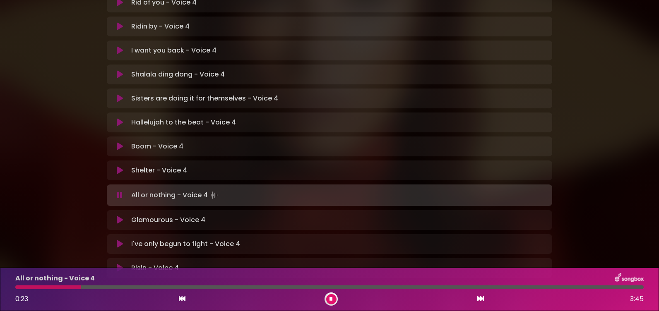  What do you see at coordinates (186, 244) in the screenshot?
I see `p: I've only begun to fight - Voice 4` at bounding box center [186, 244].